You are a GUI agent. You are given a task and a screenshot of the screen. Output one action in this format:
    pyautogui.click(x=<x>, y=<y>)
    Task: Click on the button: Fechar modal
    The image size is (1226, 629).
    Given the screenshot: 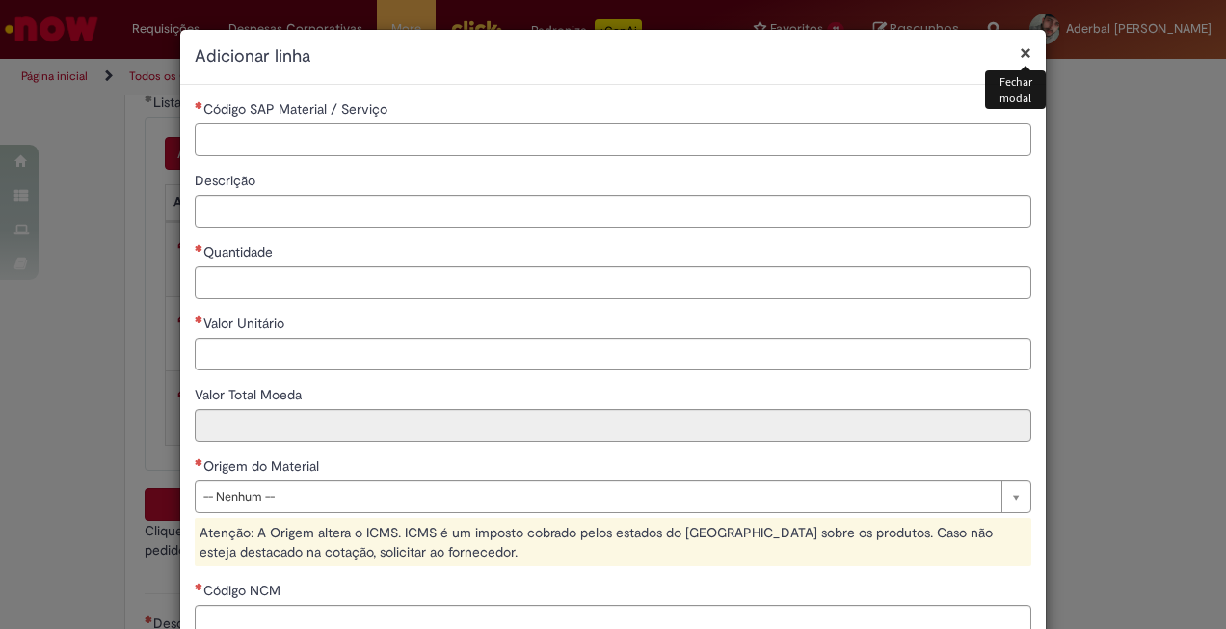 What is the action you would take?
    pyautogui.click(x=1026, y=52)
    